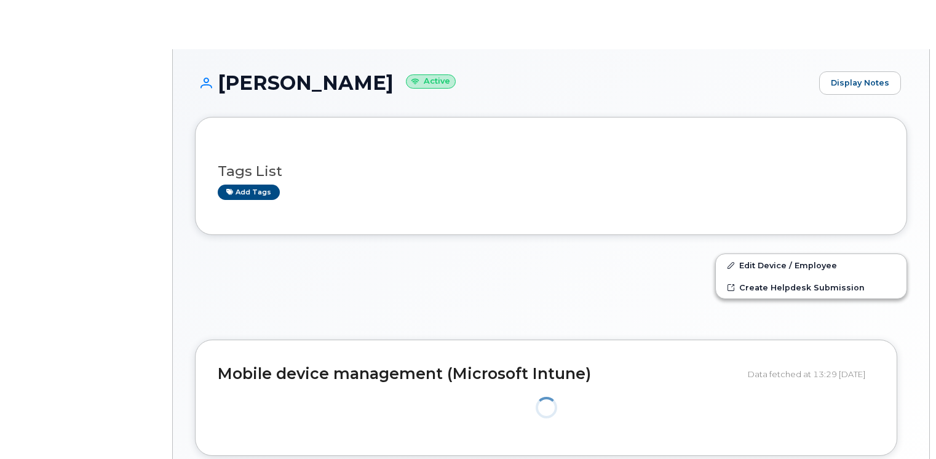 The image size is (936, 459). Describe the element at coordinates (551, 171) in the screenshot. I see `h3: Tags List` at that location.